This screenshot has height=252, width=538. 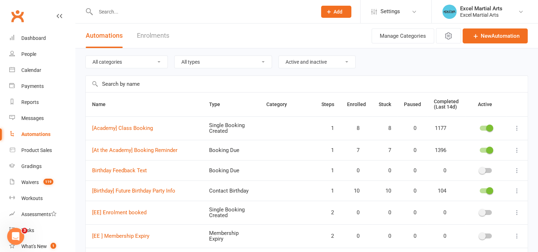 What do you see at coordinates (385, 104) in the screenshot?
I see `th: Stuck` at bounding box center [385, 104].